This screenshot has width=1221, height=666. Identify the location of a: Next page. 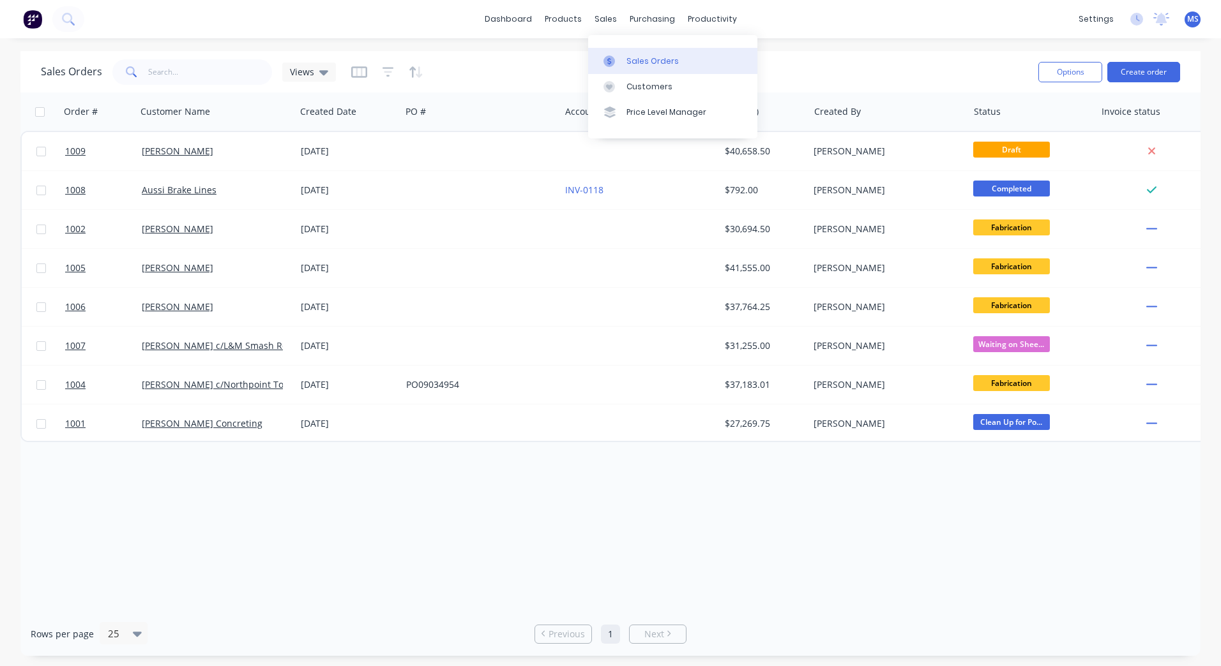
(658, 635).